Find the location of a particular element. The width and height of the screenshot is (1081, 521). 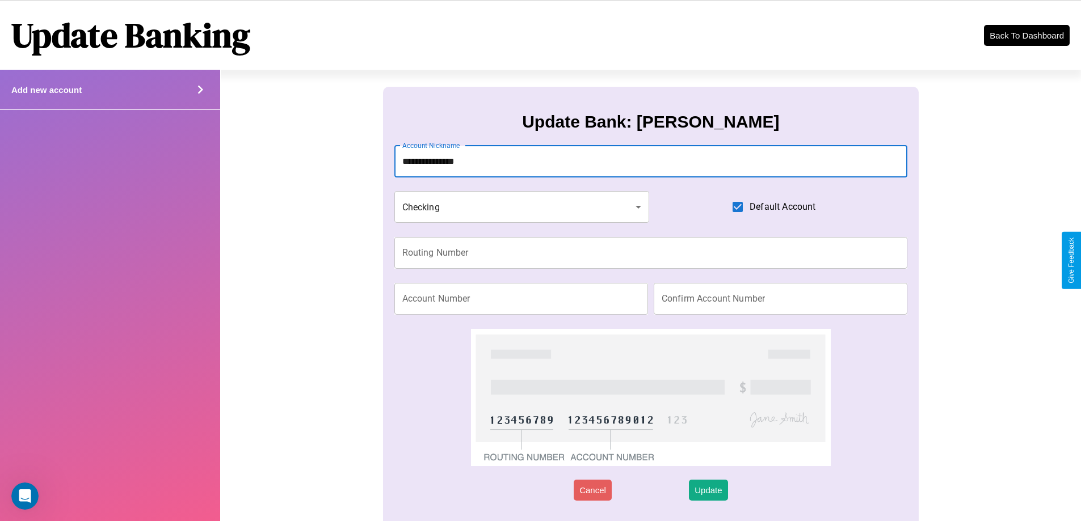

button: Update is located at coordinates (708, 490).